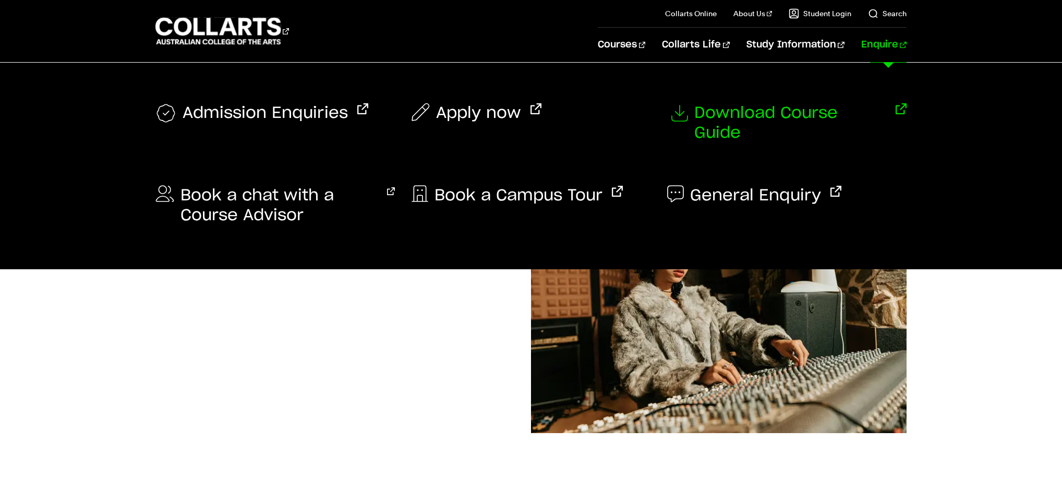  Describe the element at coordinates (517, 196) in the screenshot. I see `a: Book a Campus Tour` at that location.